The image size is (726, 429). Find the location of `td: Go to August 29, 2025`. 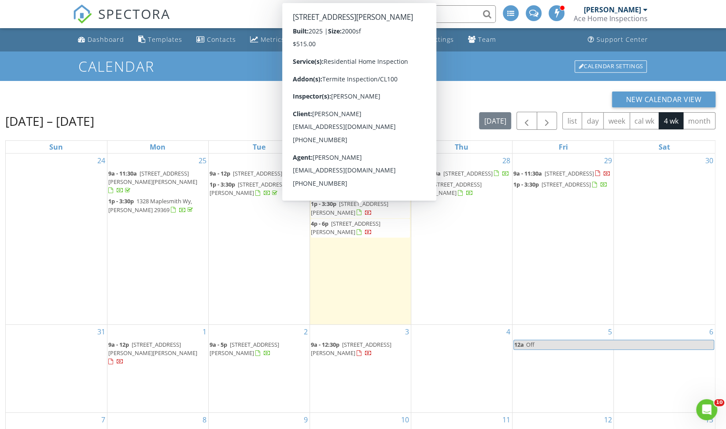

td: Go to August 29, 2025 is located at coordinates (563, 239).